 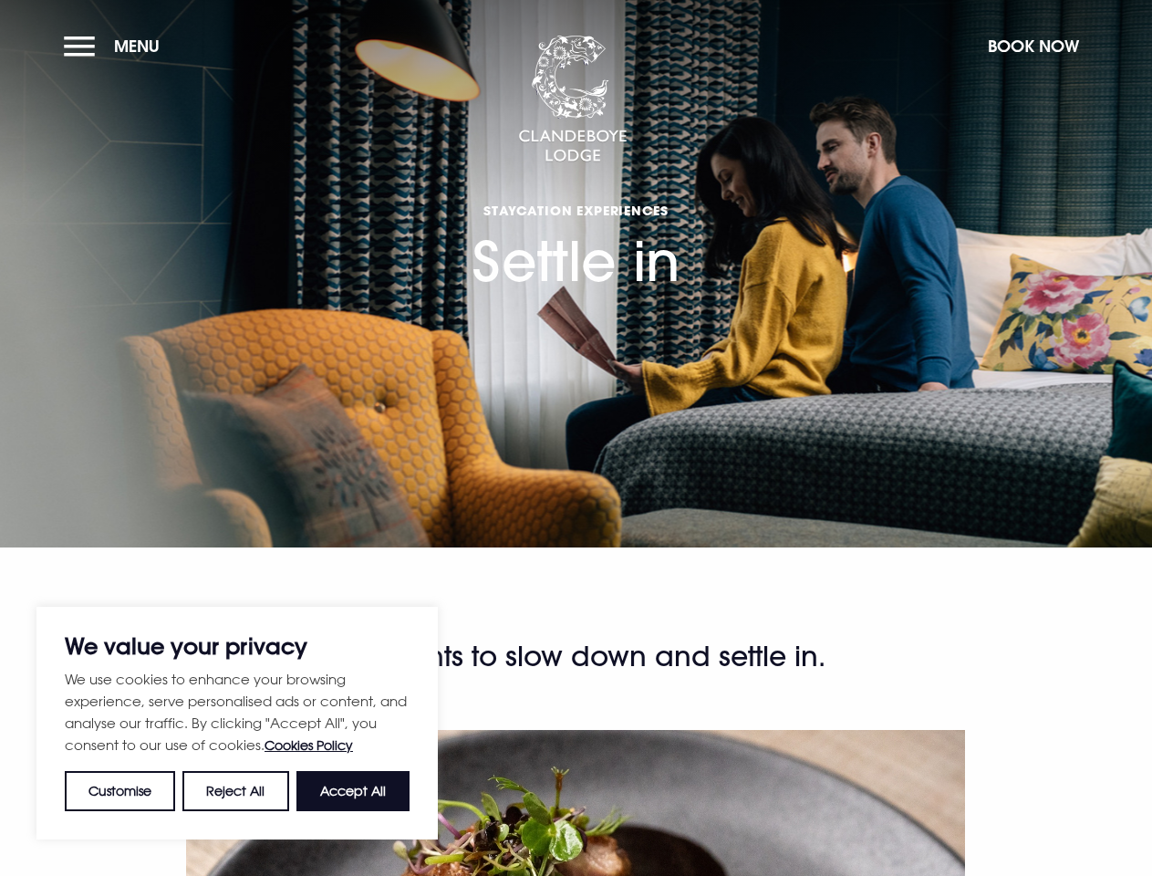 I want to click on a: Cookies Policy, so click(x=308, y=745).